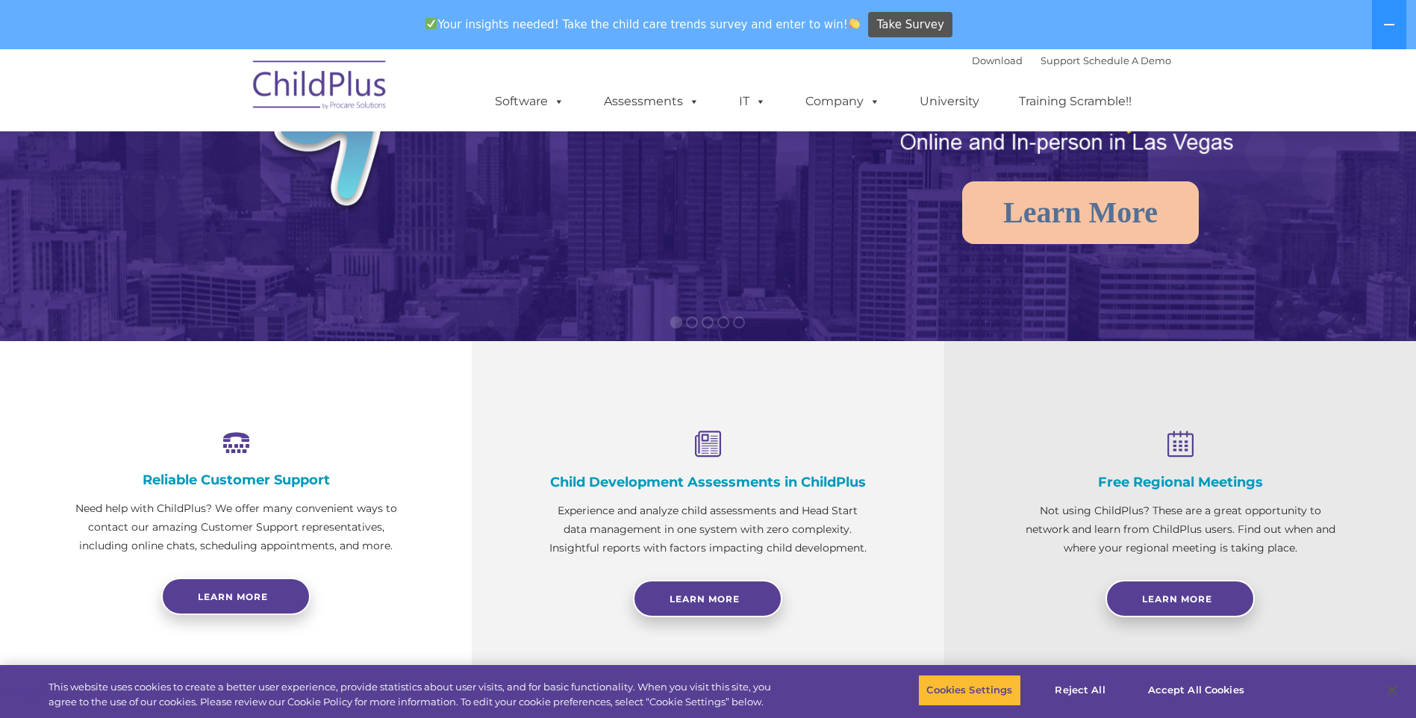 This screenshot has height=718, width=1416. Describe the element at coordinates (643, 24) in the screenshot. I see `span: Your insights needed! Take the child care trends survey and enter to win!` at that location.